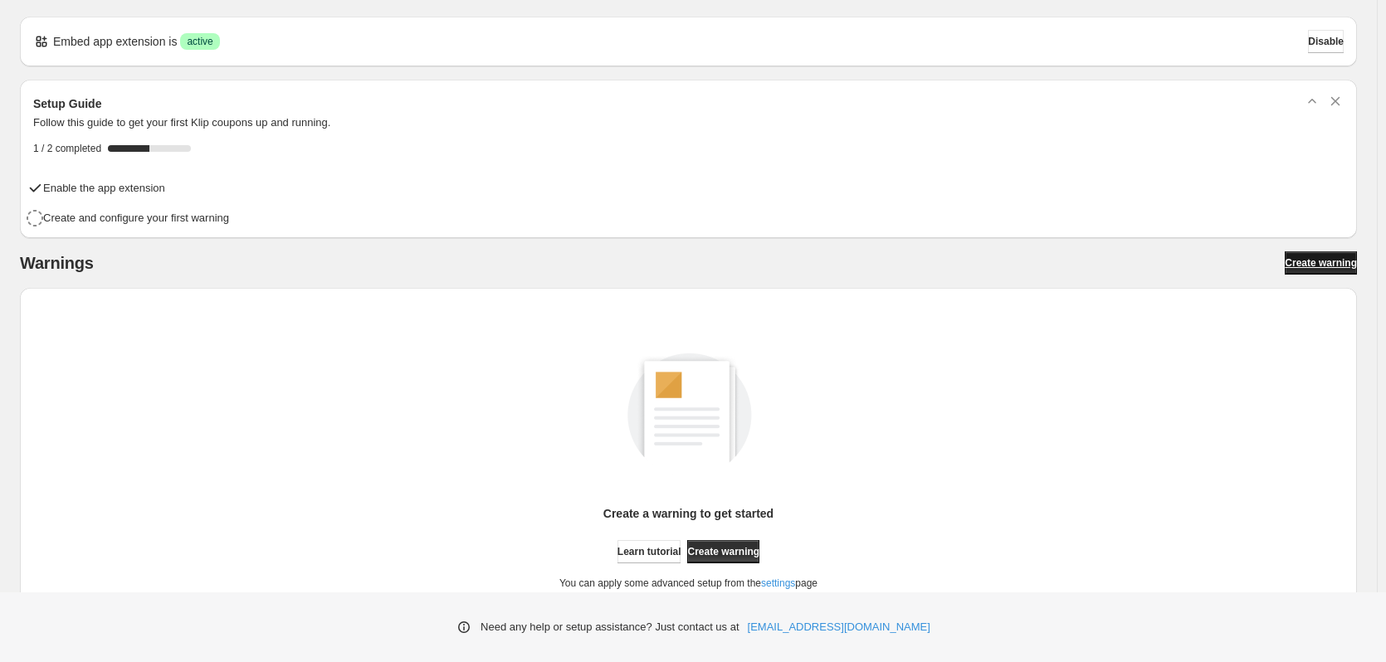 The image size is (1386, 662). I want to click on span: 1 / 2 completed, so click(67, 149).